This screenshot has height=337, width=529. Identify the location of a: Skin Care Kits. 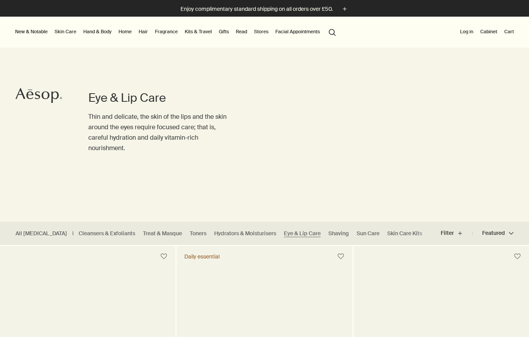
(405, 234).